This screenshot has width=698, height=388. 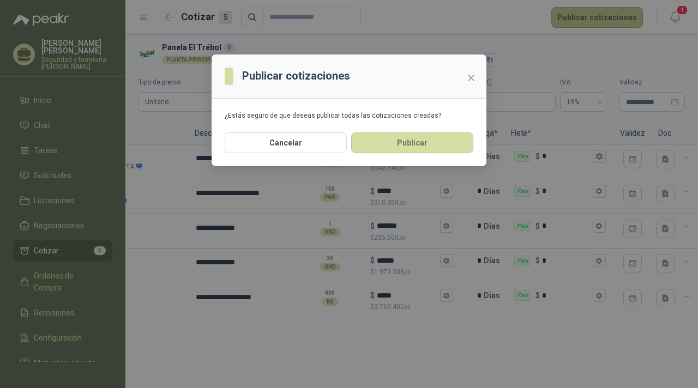 What do you see at coordinates (286, 143) in the screenshot?
I see `button: Cancelar` at bounding box center [286, 143].